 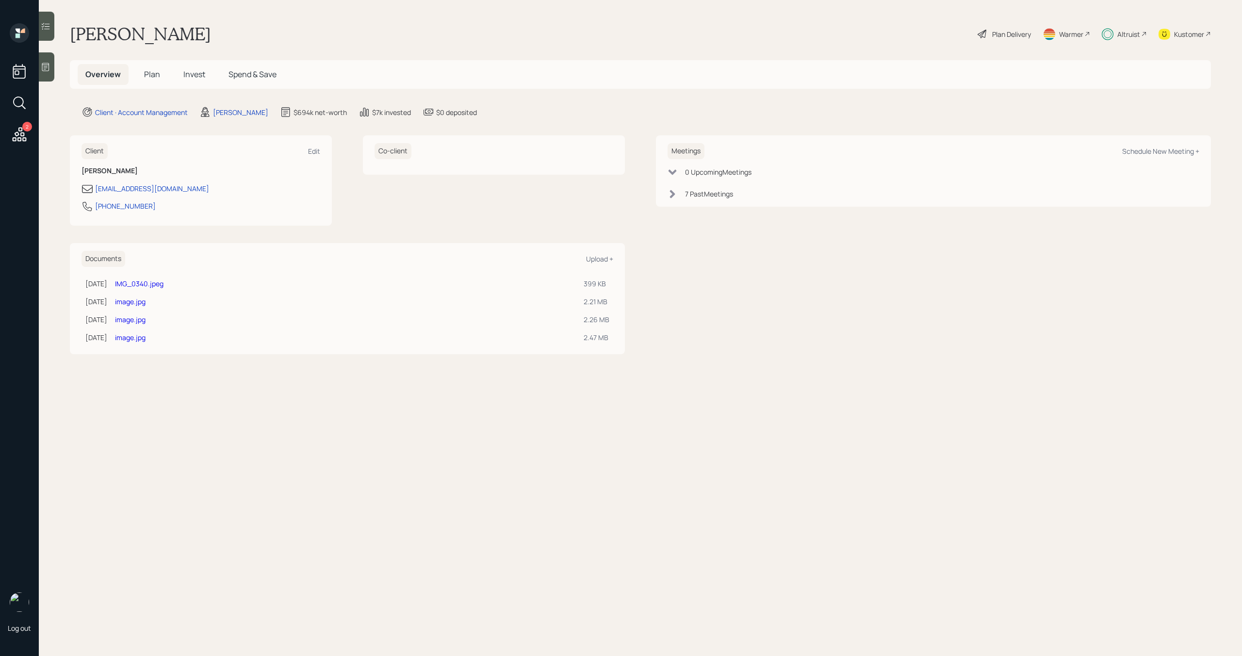 What do you see at coordinates (139, 283) in the screenshot?
I see `a: IMG_0340.jpeg` at bounding box center [139, 283].